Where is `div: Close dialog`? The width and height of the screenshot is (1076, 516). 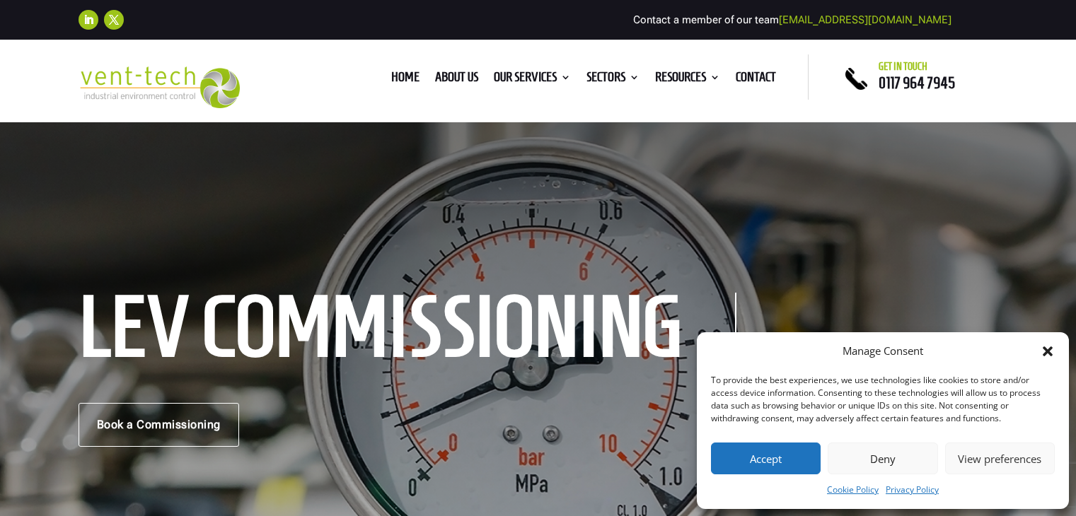 div: Close dialog is located at coordinates (1048, 352).